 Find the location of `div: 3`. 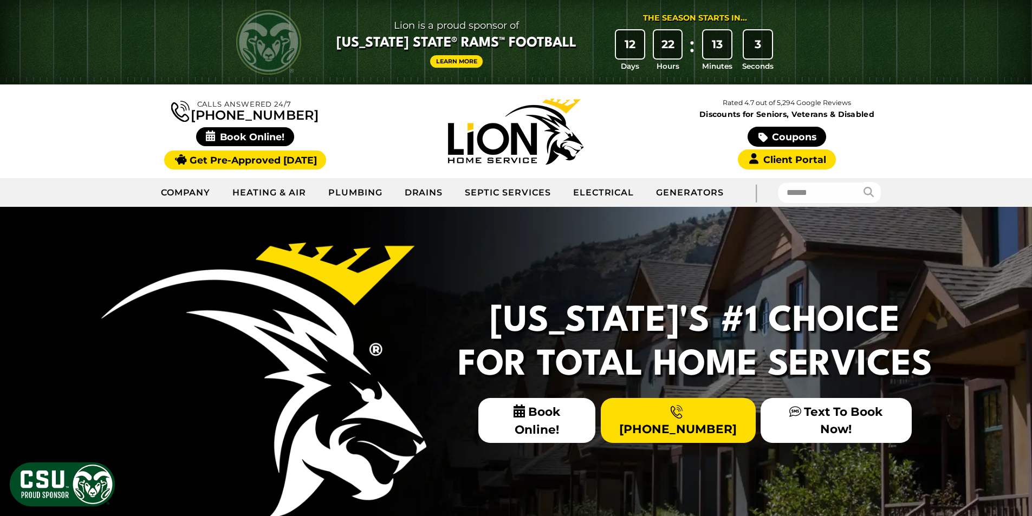

div: 3 is located at coordinates (758, 44).